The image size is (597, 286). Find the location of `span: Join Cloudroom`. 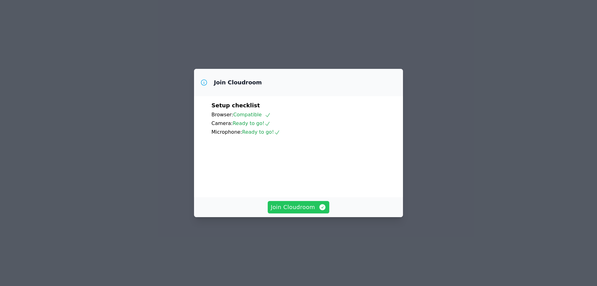

span: Join Cloudroom is located at coordinates (298, 208).